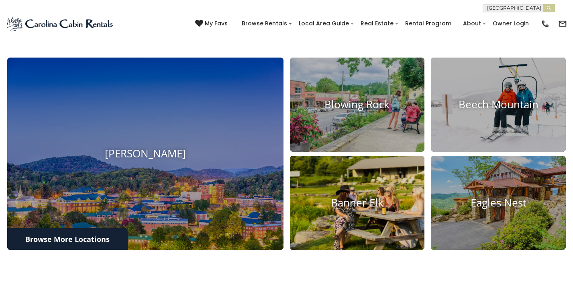  I want to click on img: mail-regular-black.png, so click(563, 24).